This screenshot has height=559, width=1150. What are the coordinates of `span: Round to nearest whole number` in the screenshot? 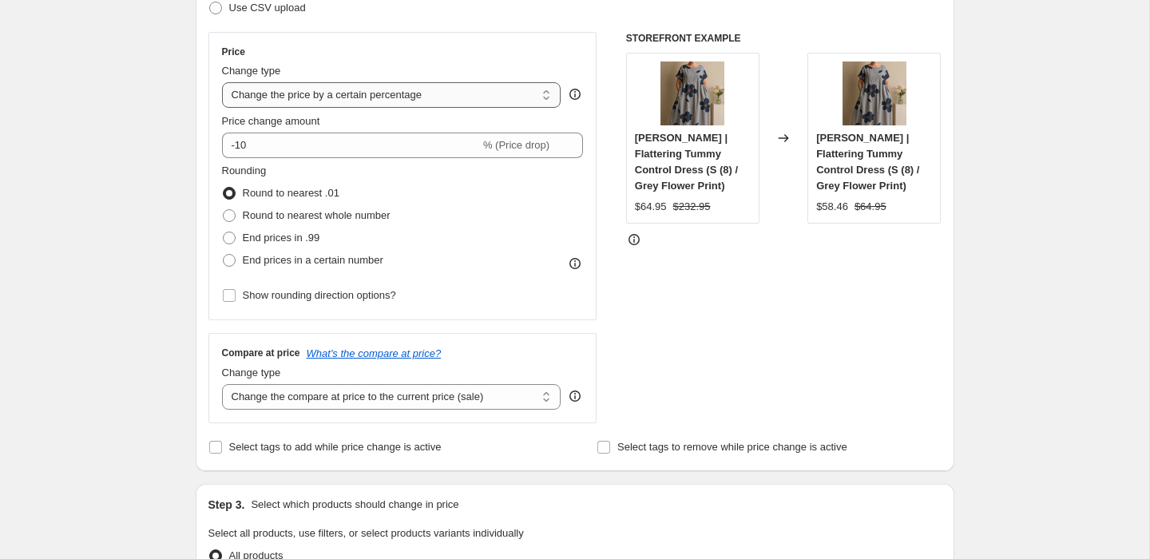 It's located at (316, 215).